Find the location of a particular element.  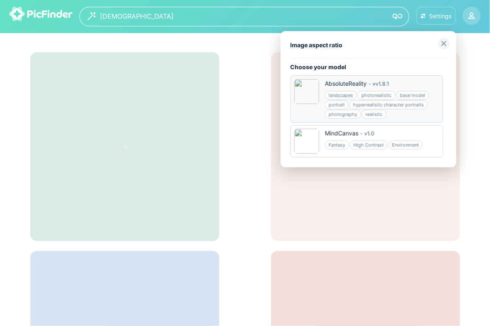

div: base model is located at coordinates (413, 95).